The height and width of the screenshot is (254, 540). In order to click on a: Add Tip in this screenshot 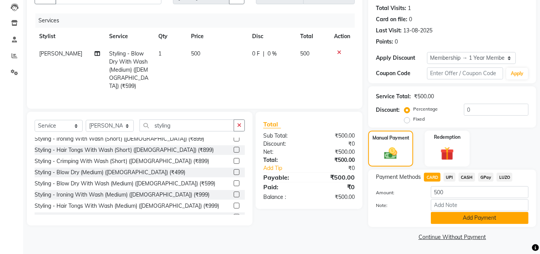, I will do `click(288, 168)`.